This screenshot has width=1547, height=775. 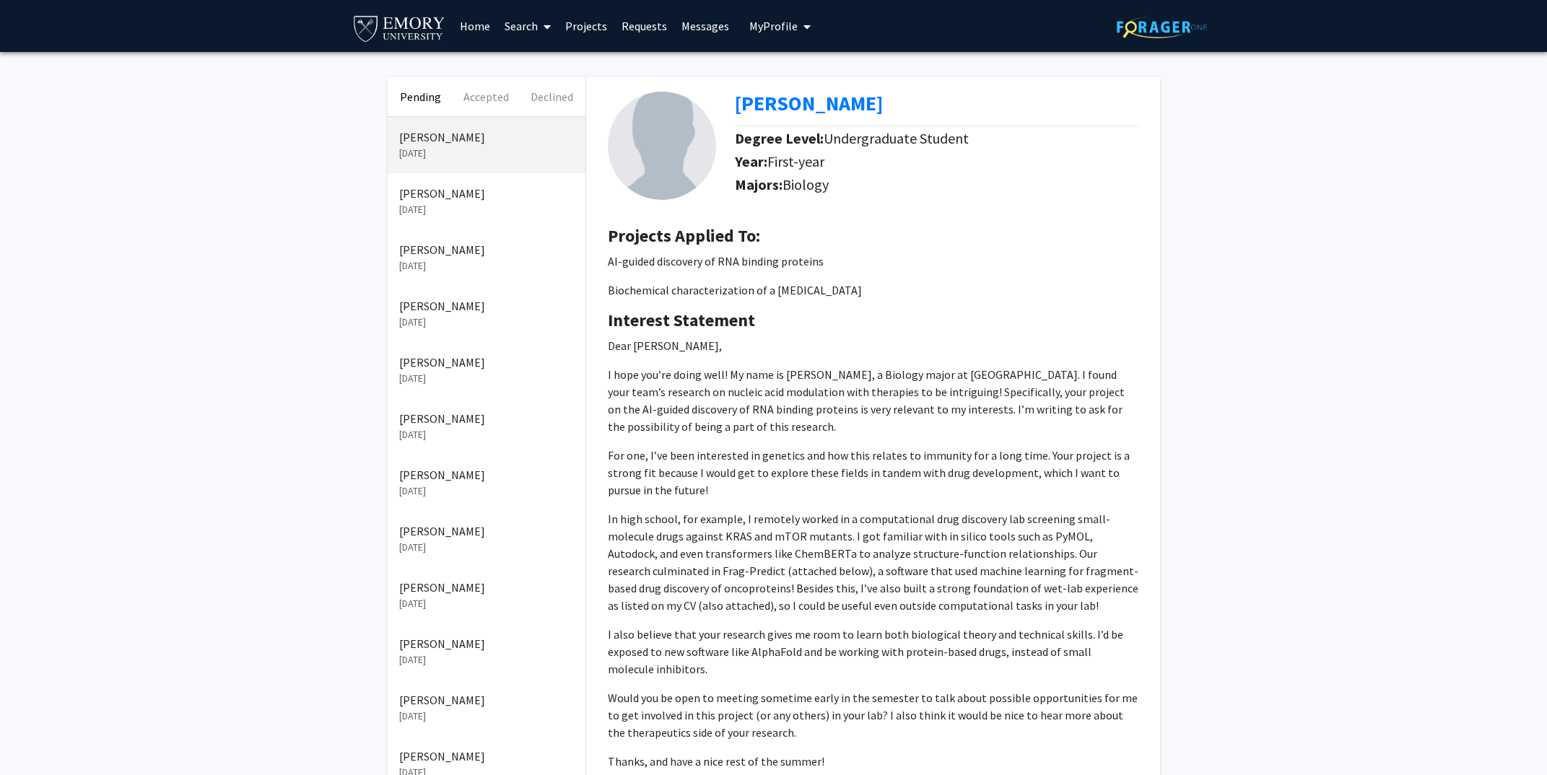 I want to click on b: Interest Statement, so click(x=681, y=320).